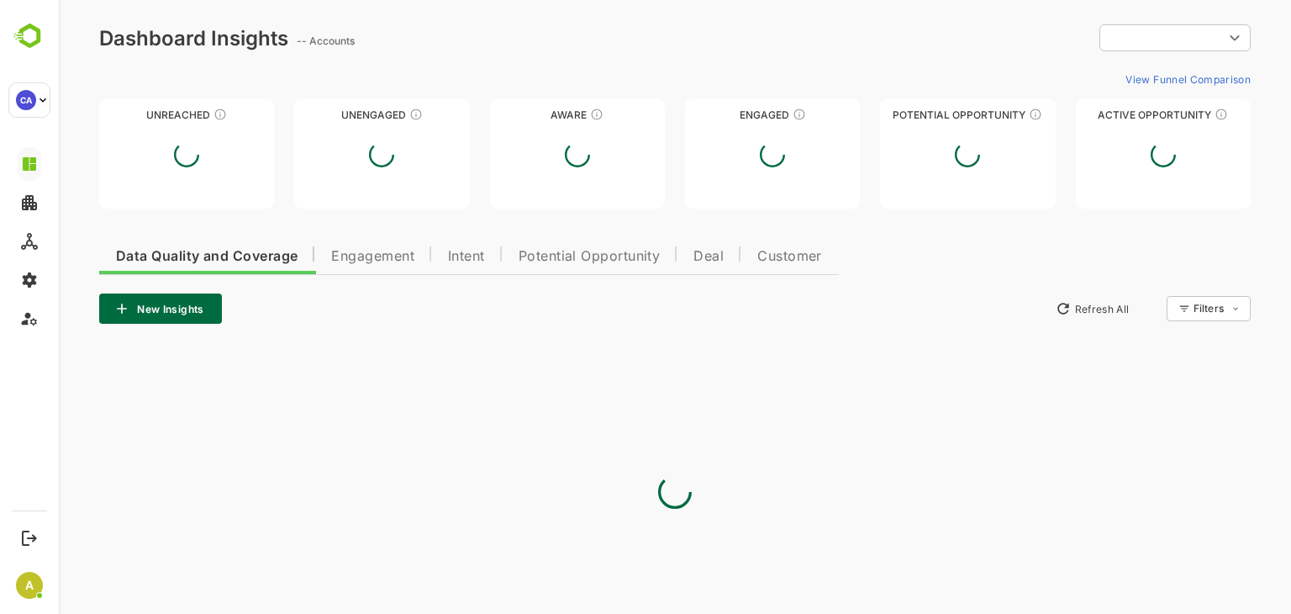 The height and width of the screenshot is (614, 1291). Describe the element at coordinates (128, 114) in the screenshot. I see `div: Unreached` at that location.